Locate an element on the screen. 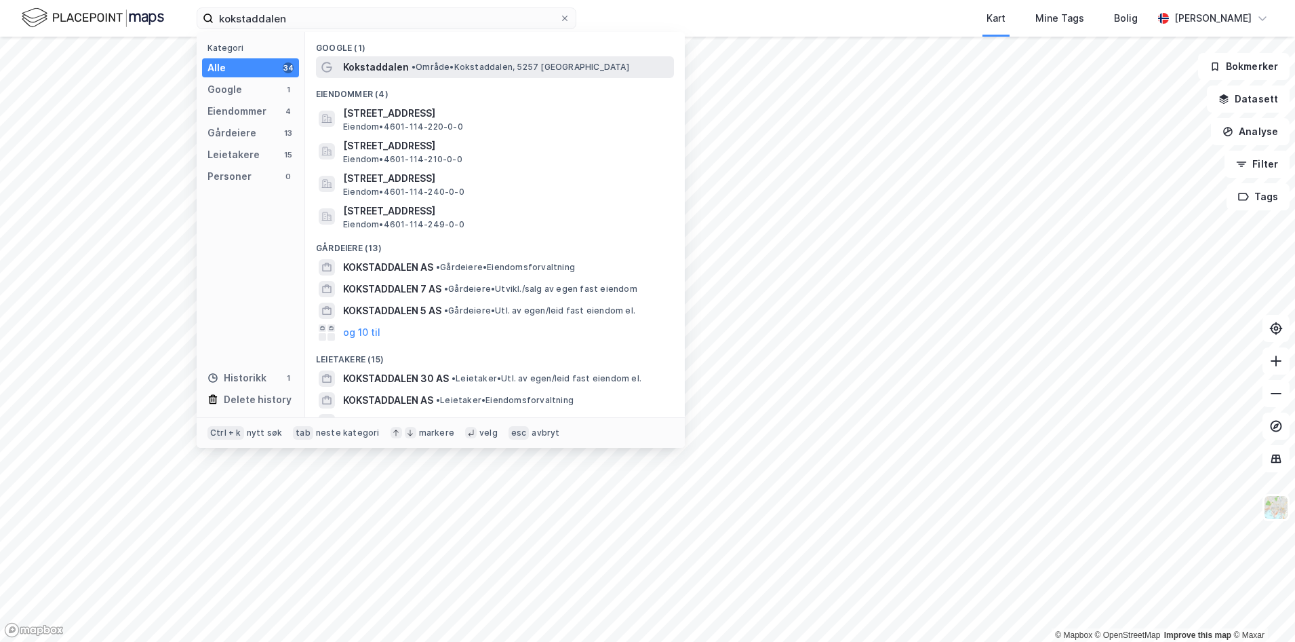 Image resolution: width=1295 pixels, height=642 pixels. div: Delete history is located at coordinates (258, 399).